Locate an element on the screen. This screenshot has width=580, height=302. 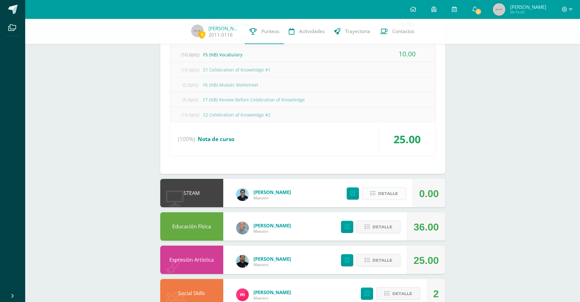
div: S1 Celebration of Knowledge #1 is located at coordinates (302, 70).